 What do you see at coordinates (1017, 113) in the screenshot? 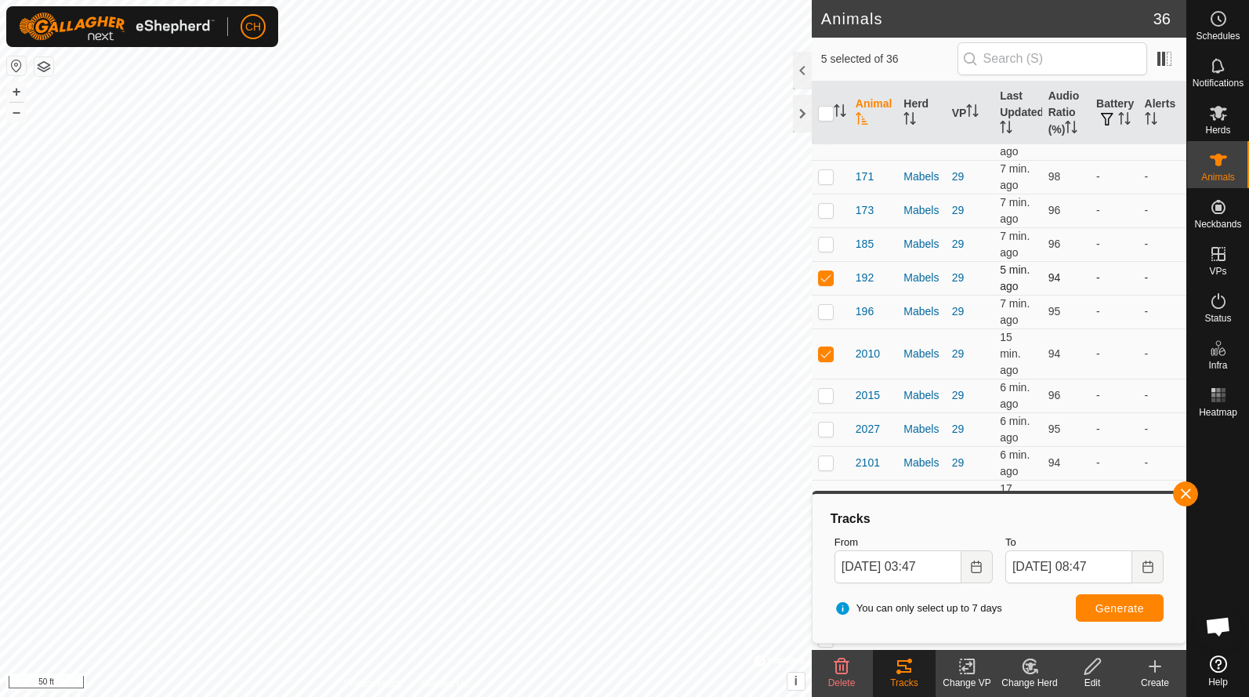
I see `th: Last Updated` at bounding box center [1017, 113].